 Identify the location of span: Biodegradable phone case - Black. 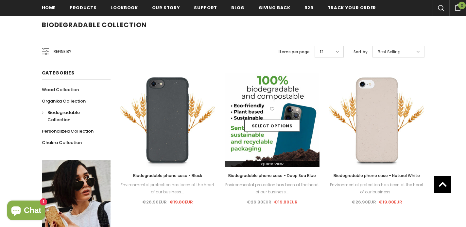
(168, 176).